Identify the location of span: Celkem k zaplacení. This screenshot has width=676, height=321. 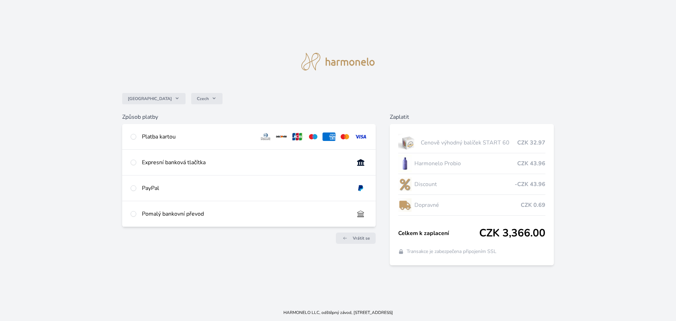
(438, 233).